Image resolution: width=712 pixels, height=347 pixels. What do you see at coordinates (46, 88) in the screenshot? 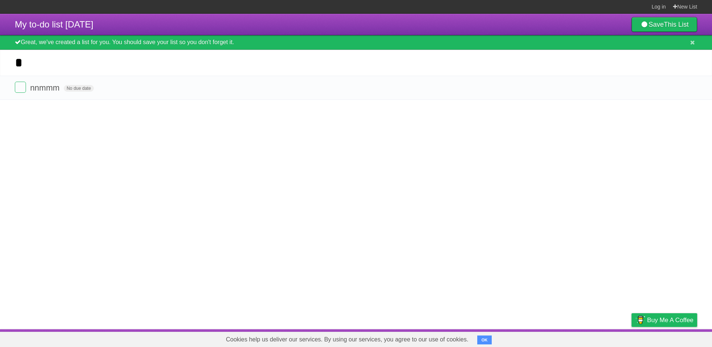
I see `span: nnmmm` at bounding box center [46, 88].